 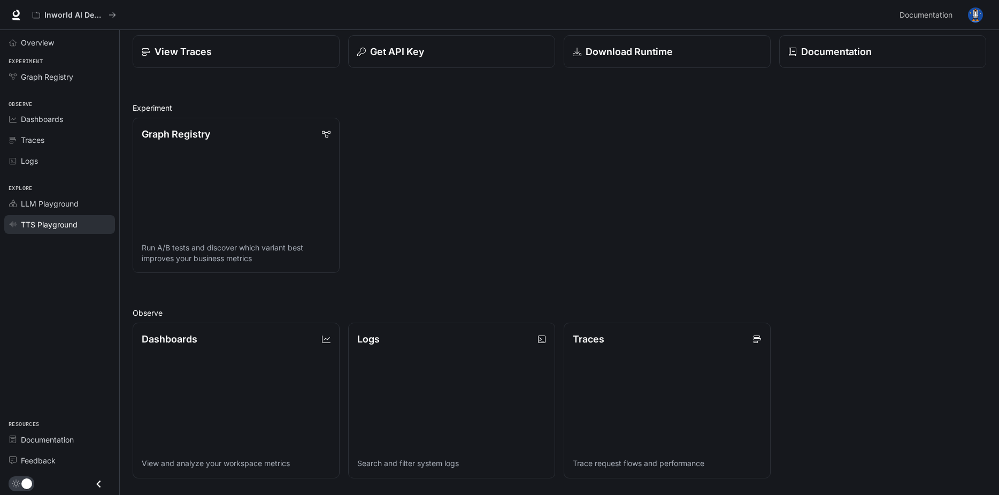 What do you see at coordinates (59, 224) in the screenshot?
I see `a: TTS Playground` at bounding box center [59, 224].